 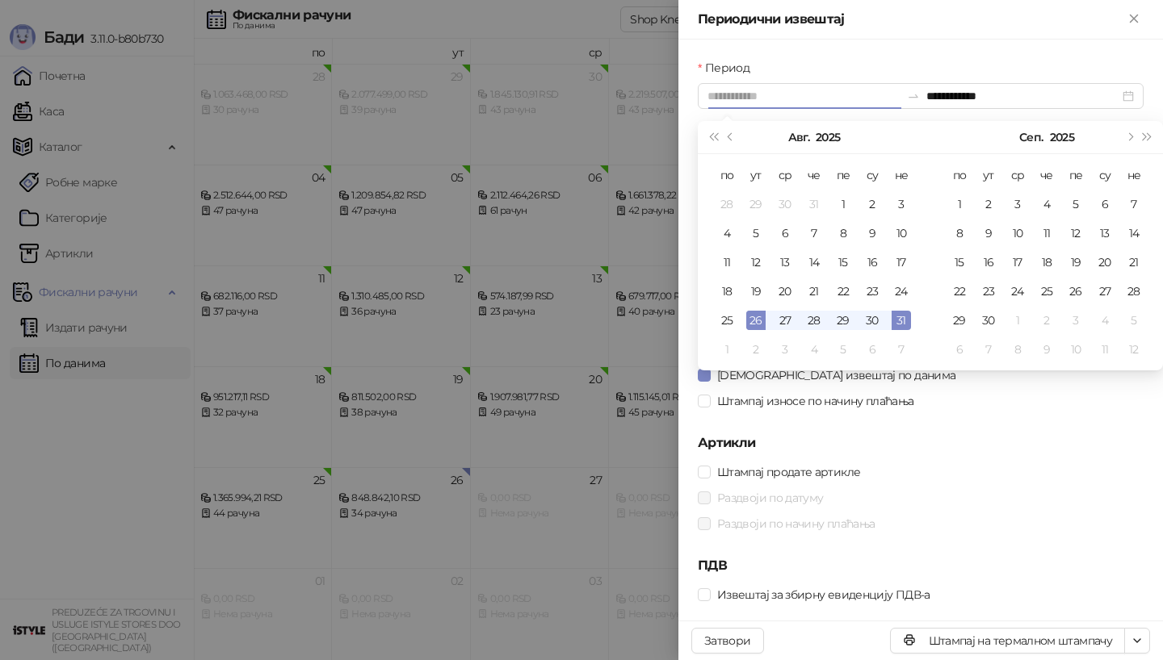 I want to click on button: Close, so click(x=1134, y=19).